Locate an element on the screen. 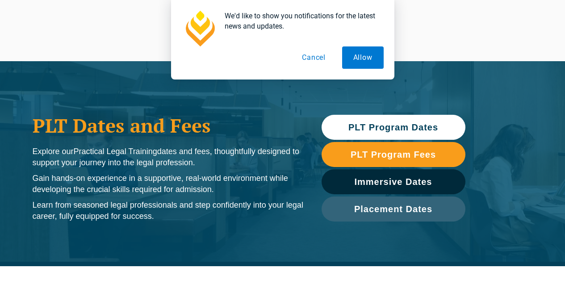 The image size is (565, 297). span: Placement Dates is located at coordinates (393, 209).